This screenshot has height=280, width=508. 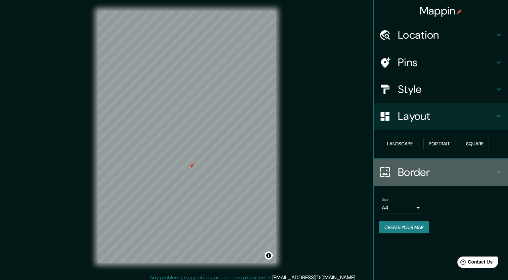 What do you see at coordinates (441, 89) in the screenshot?
I see `div: Style` at bounding box center [441, 89].